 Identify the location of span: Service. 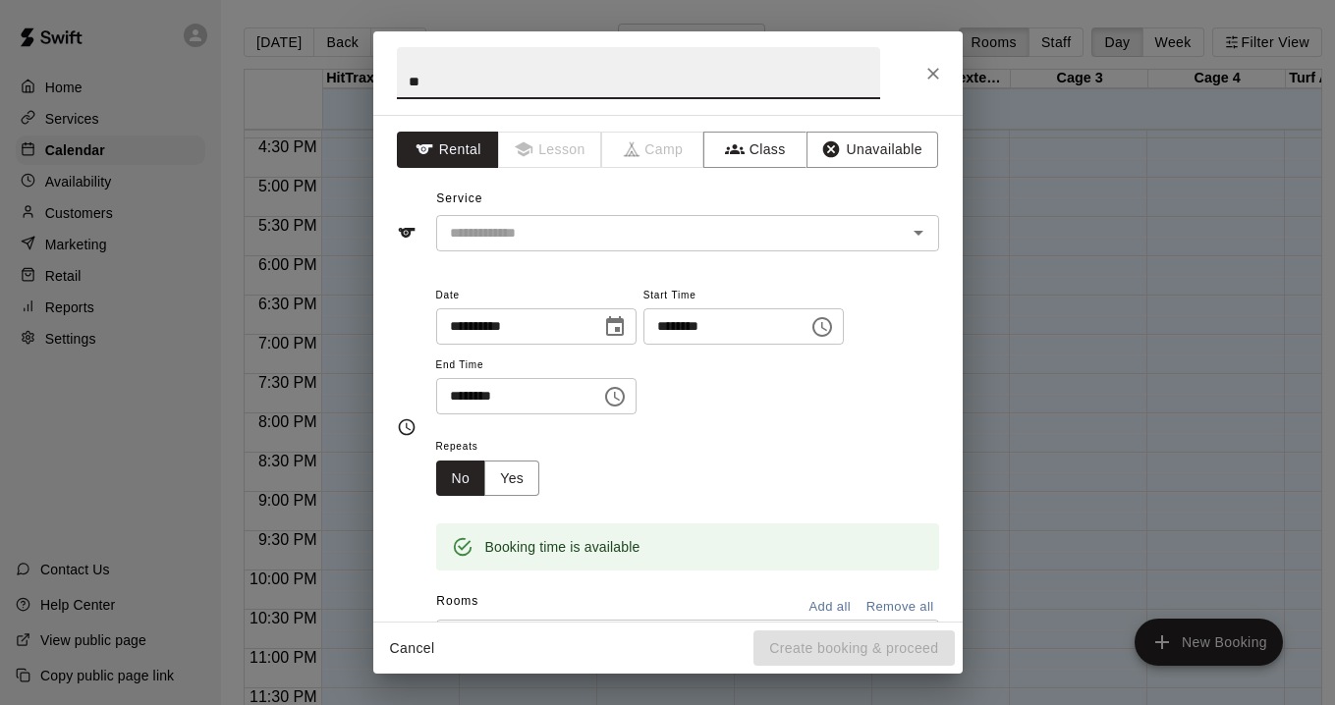
(459, 198).